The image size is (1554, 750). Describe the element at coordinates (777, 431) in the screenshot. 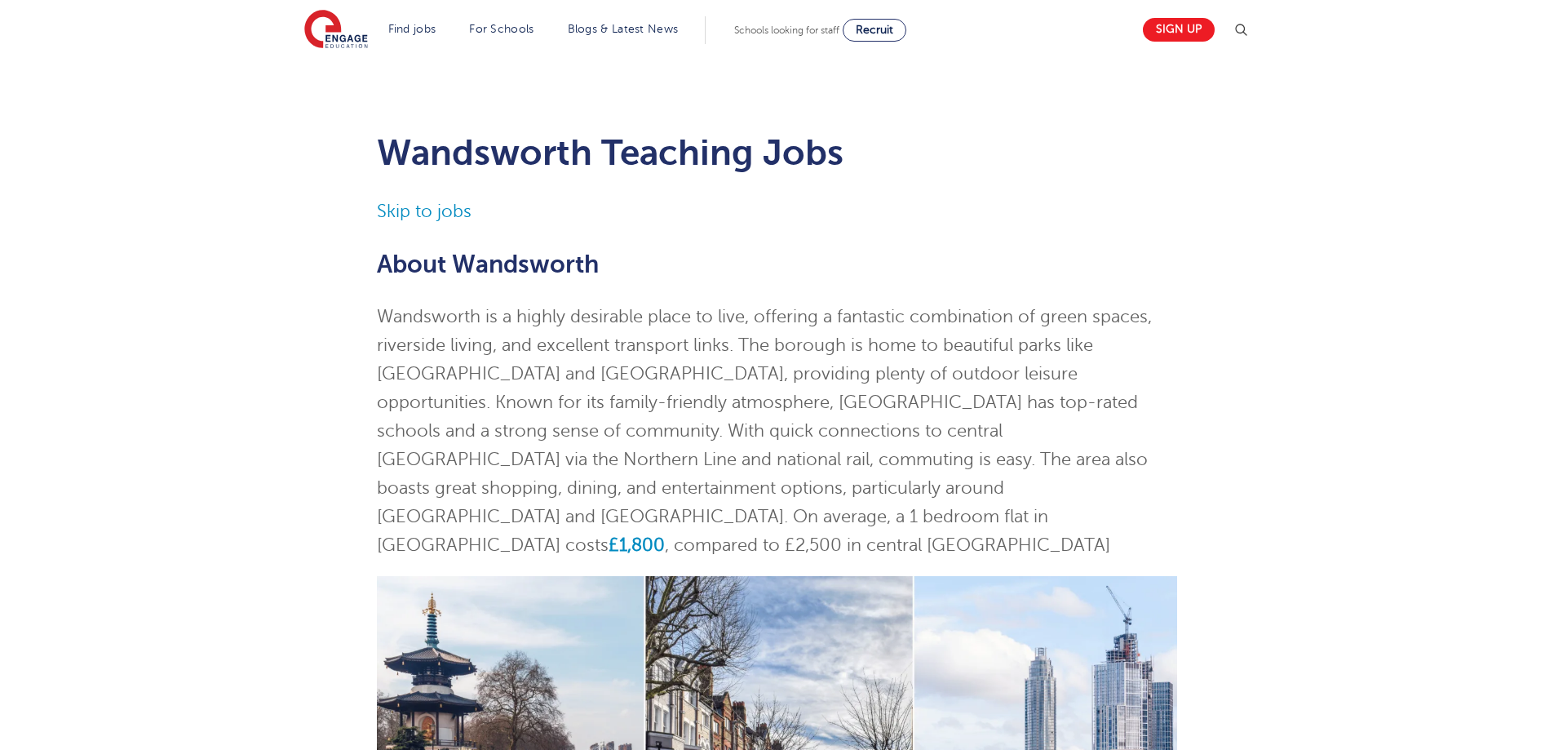

I see `p: Wandsworth is a highly desirable place to live, offering a fantastic combination of green spaces,...` at that location.